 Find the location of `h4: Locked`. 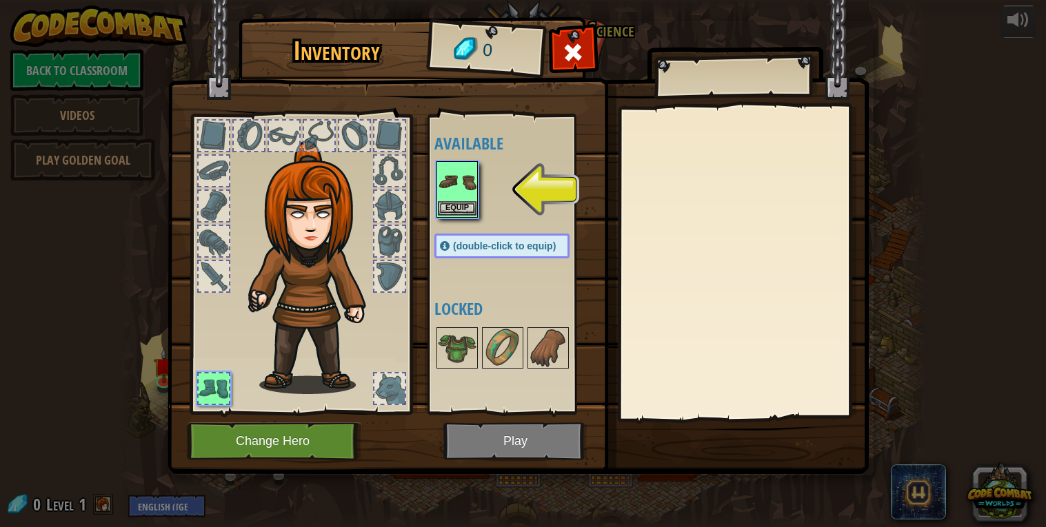

h4: Locked is located at coordinates (516, 309).